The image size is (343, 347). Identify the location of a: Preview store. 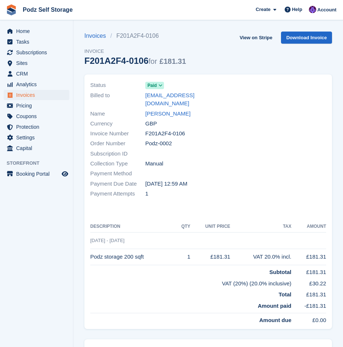
(65, 174).